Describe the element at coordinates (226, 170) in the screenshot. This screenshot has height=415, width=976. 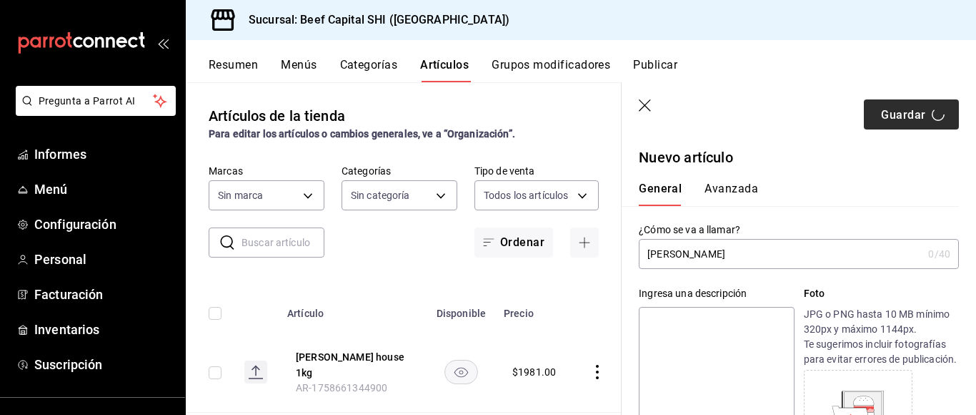
I see `font: Marcas` at that location.